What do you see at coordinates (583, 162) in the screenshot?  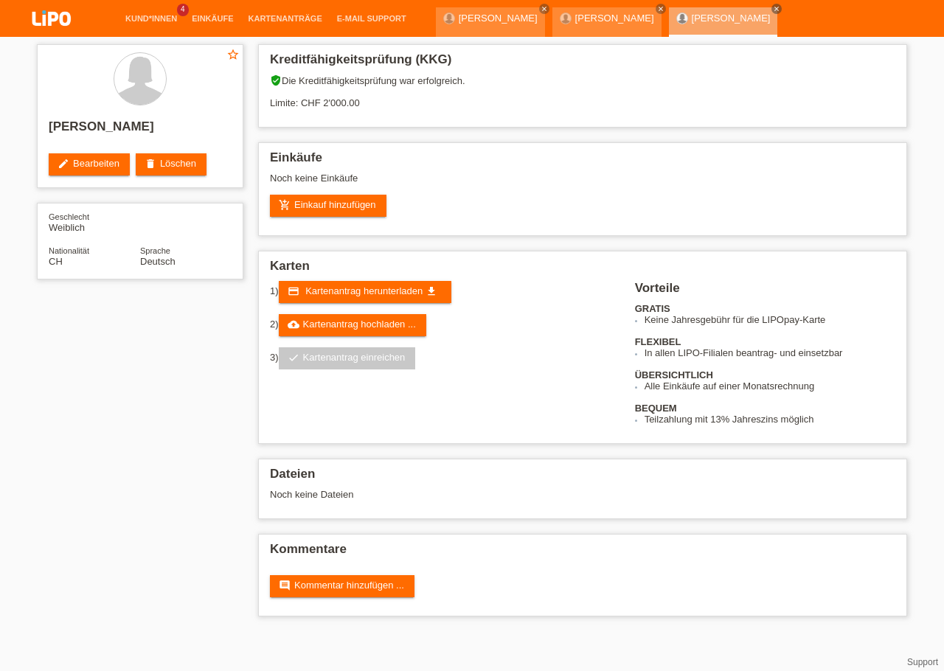 I see `h2: Einkäufe` at bounding box center [583, 162].